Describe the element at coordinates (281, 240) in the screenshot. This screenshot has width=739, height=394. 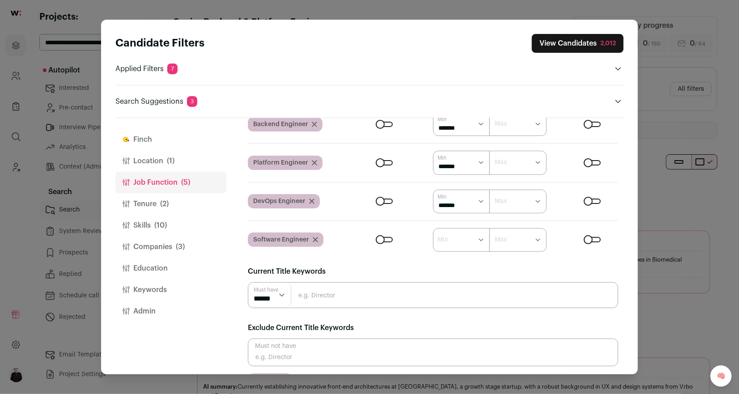
I see `span: Software Engineer` at that location.